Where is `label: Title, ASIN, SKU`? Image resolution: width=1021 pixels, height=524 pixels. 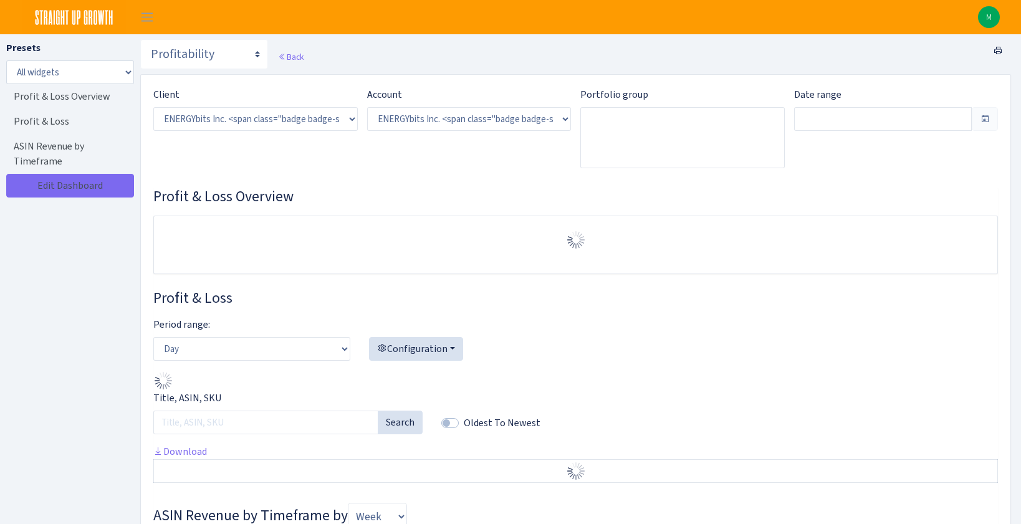 label: Title, ASIN, SKU is located at coordinates (187, 398).